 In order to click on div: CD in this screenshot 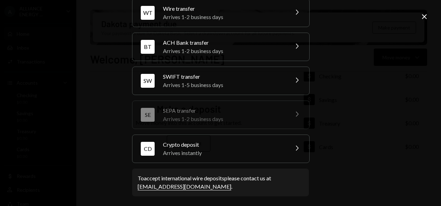, I will do `click(148, 149)`.